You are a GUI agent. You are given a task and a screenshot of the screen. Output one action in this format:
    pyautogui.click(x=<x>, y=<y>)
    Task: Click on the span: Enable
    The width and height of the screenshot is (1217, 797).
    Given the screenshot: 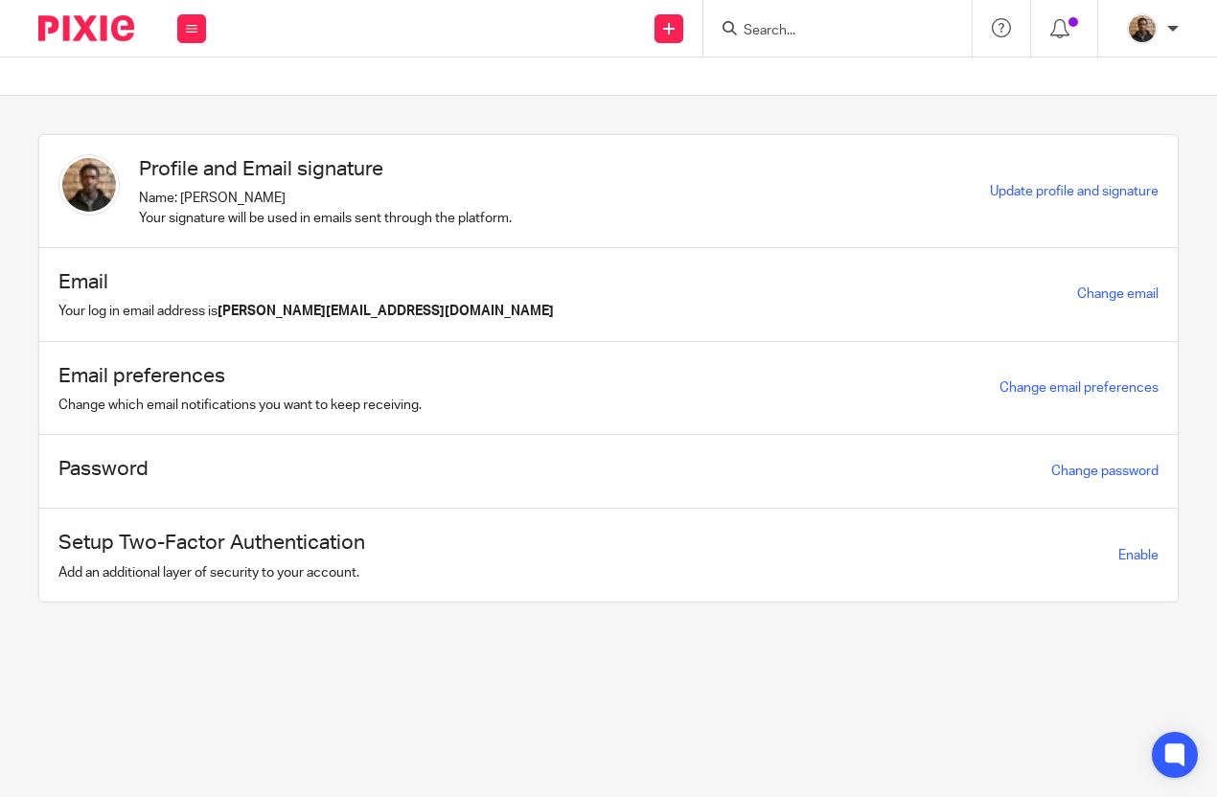 What is the action you would take?
    pyautogui.click(x=1139, y=556)
    